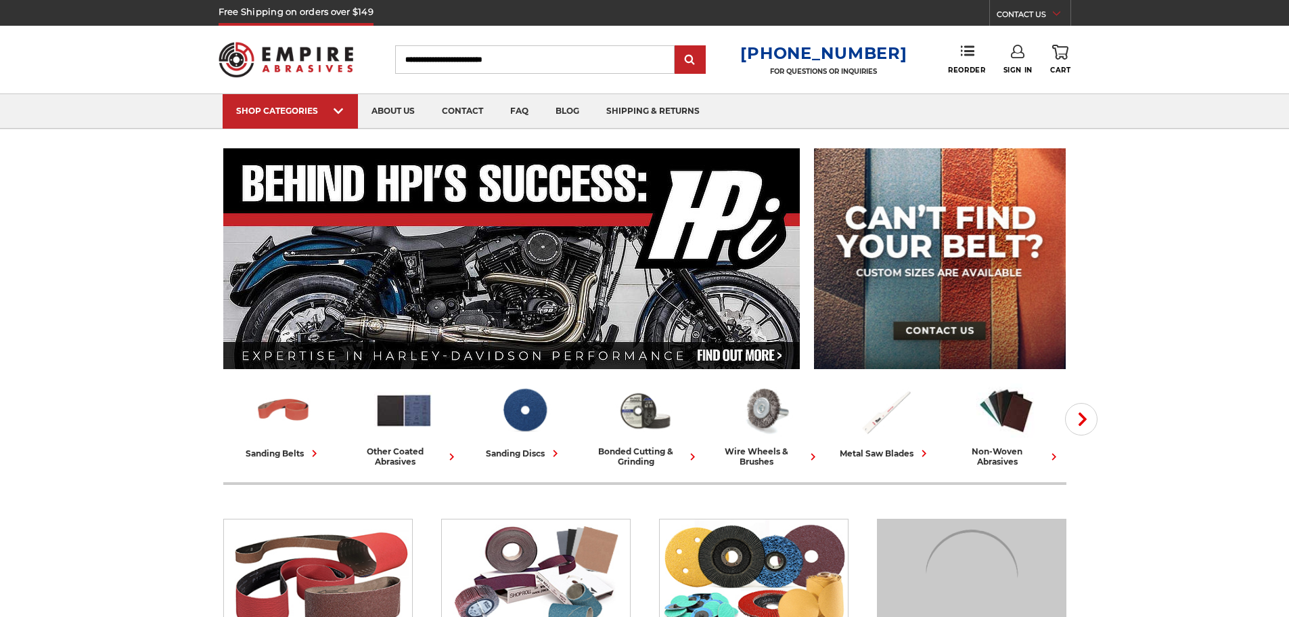  What do you see at coordinates (765, 424) in the screenshot?
I see `a: wire wheels & brushes` at bounding box center [765, 424].